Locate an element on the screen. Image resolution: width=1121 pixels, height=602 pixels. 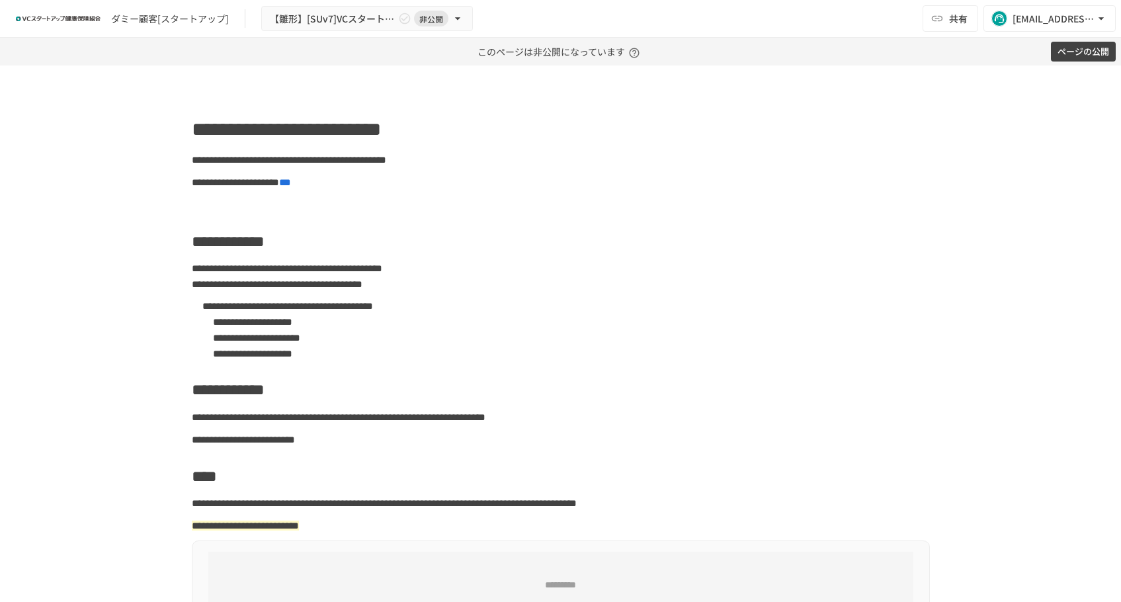
button: ページの公開 is located at coordinates (1083, 52).